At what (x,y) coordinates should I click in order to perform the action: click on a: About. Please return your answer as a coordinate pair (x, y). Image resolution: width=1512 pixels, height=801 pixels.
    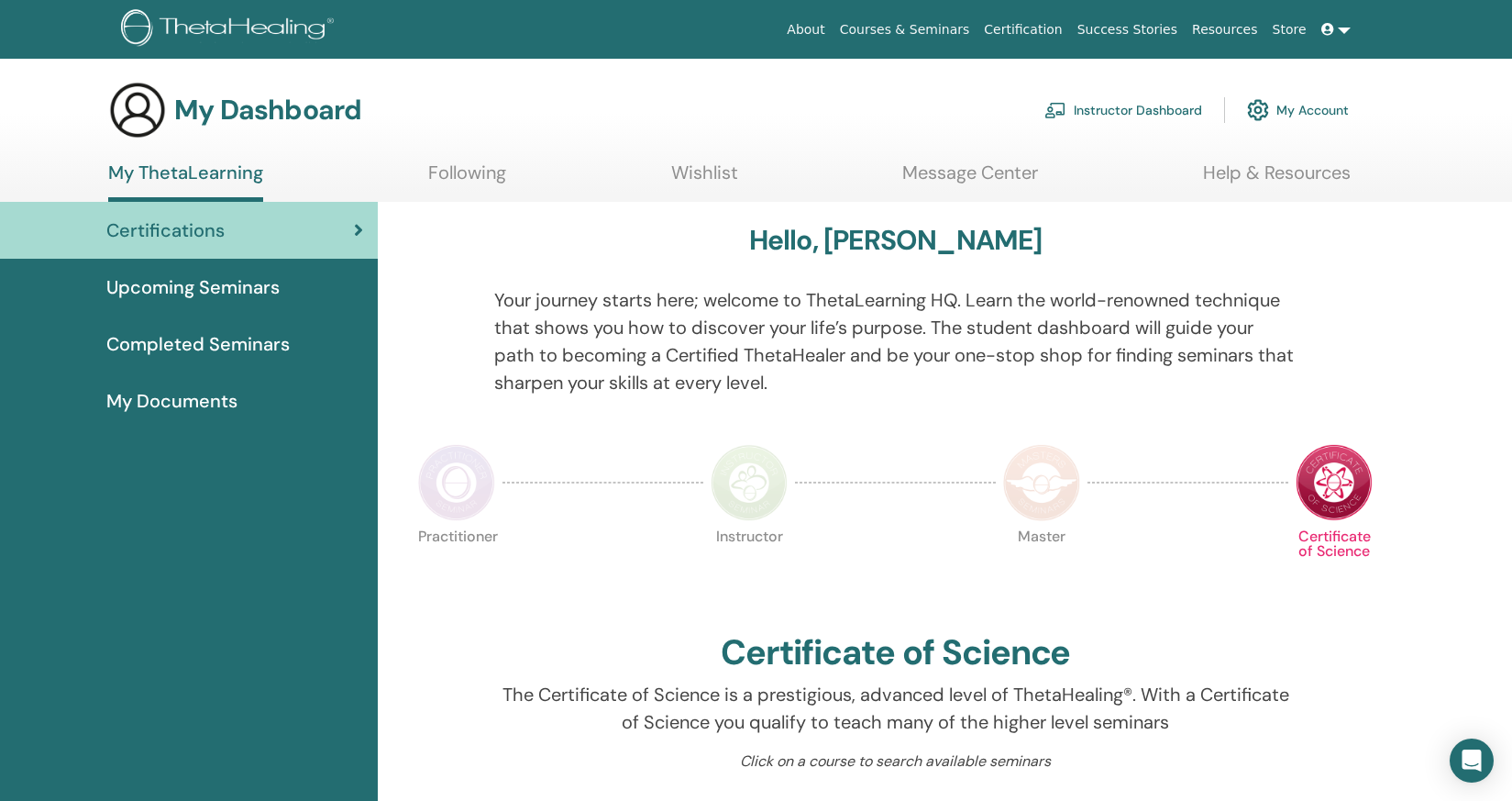
    Looking at the image, I should click on (805, 29).